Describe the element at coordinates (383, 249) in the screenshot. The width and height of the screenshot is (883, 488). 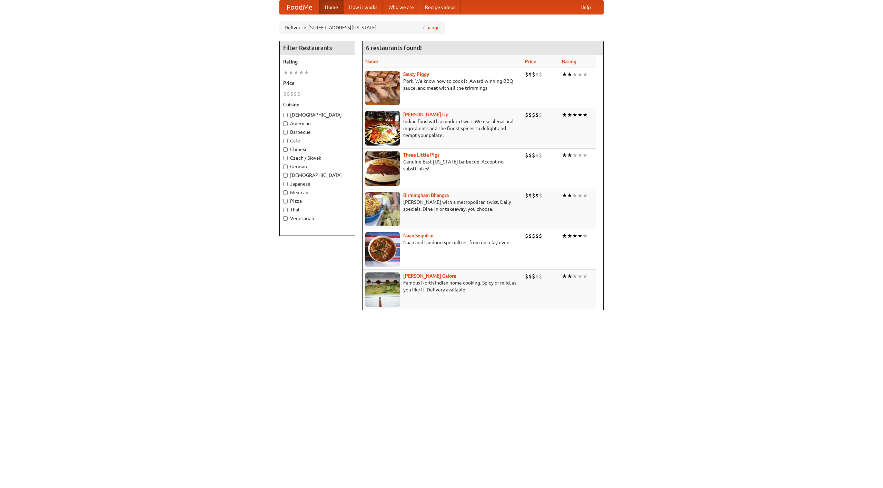
I see `img: naansequitur.jpg` at that location.